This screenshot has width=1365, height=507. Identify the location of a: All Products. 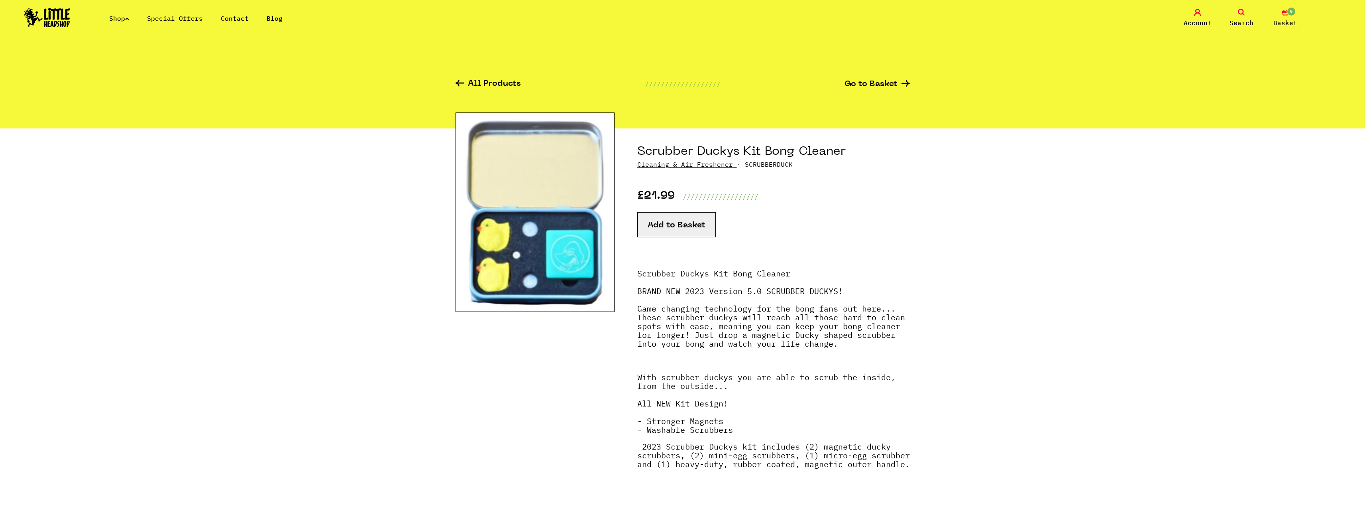
(488, 84).